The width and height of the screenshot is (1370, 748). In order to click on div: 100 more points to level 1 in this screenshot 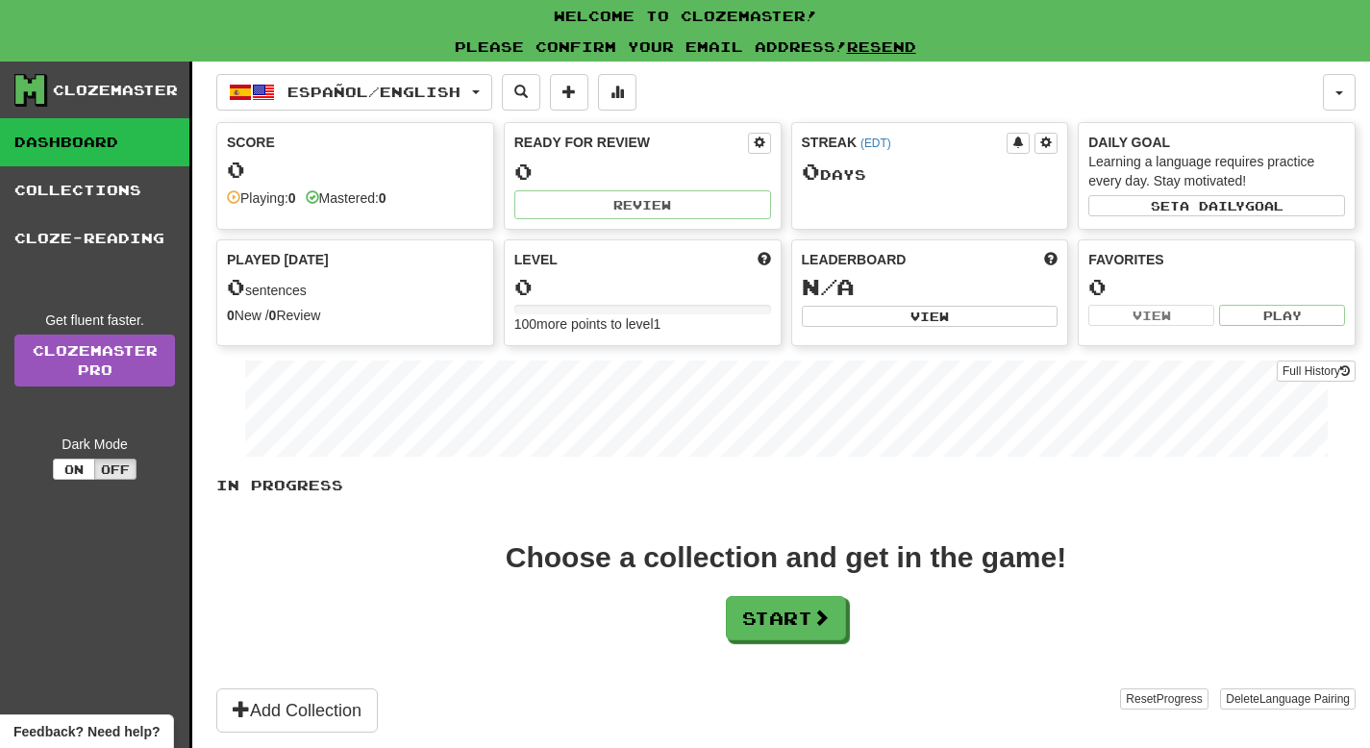, I will do `click(642, 324)`.